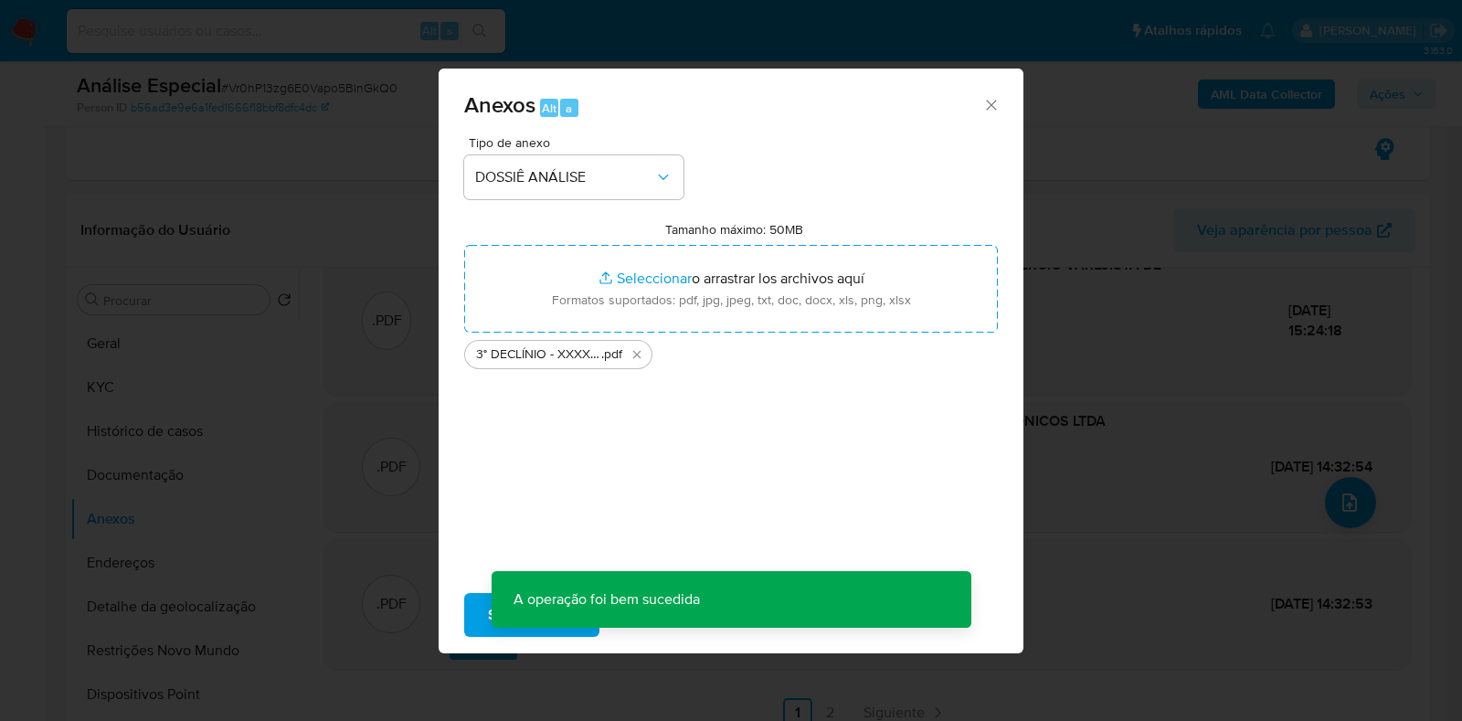 Image resolution: width=1462 pixels, height=721 pixels. Describe the element at coordinates (660, 615) in the screenshot. I see `span: Cancelar` at that location.